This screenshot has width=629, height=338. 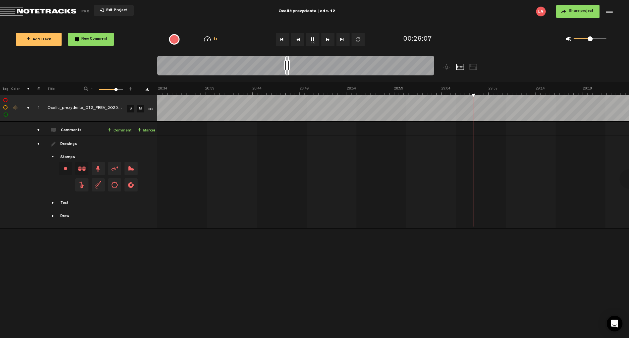 I want to click on div: Click to edit the title, so click(x=90, y=109).